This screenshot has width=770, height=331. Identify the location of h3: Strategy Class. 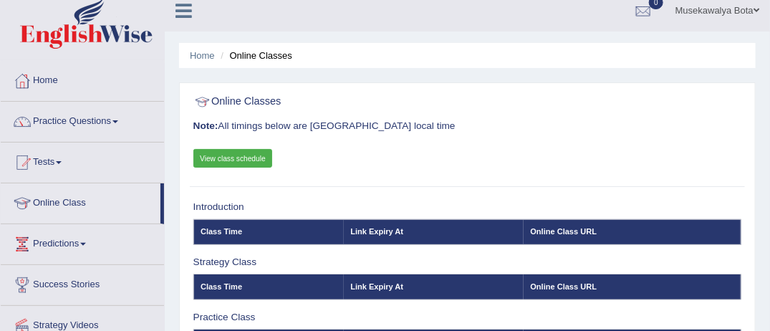
(468, 262).